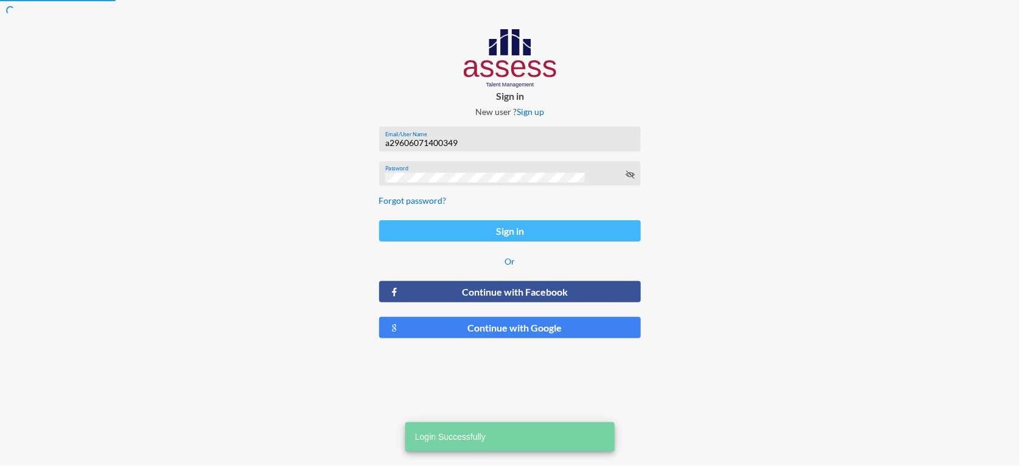 This screenshot has width=1020, height=466. I want to click on p: Or, so click(510, 261).